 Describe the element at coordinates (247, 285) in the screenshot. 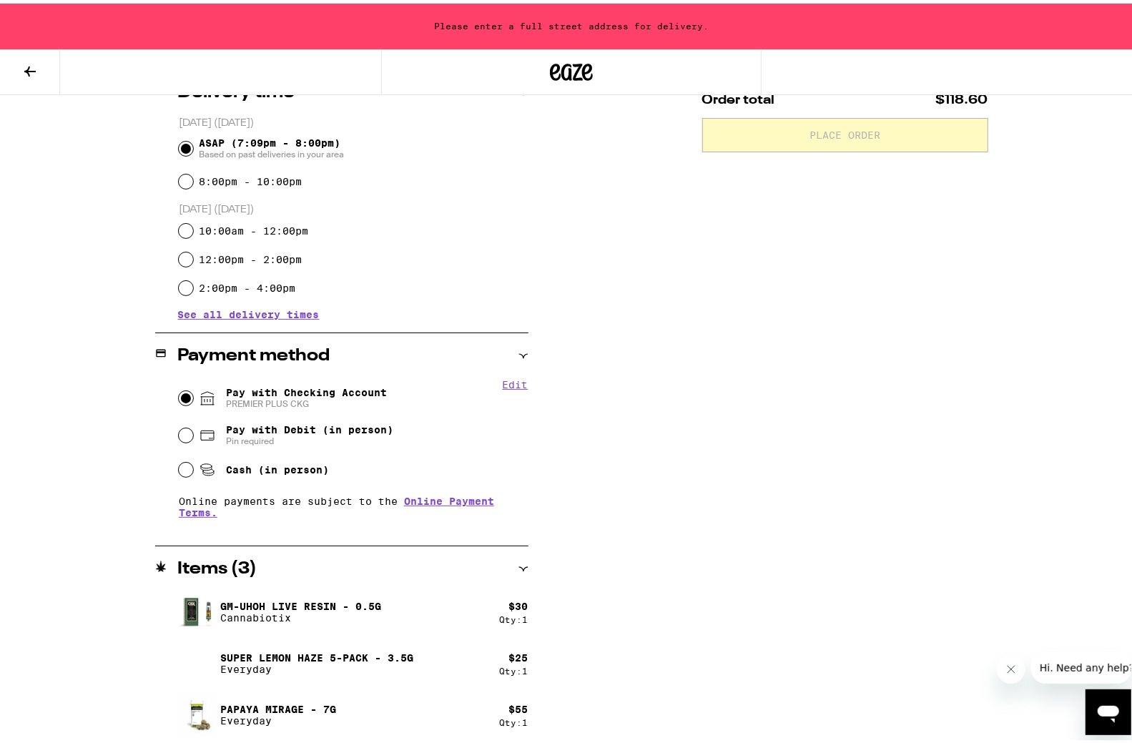

I see `label: 2:00pm - 4:00pm` at that location.